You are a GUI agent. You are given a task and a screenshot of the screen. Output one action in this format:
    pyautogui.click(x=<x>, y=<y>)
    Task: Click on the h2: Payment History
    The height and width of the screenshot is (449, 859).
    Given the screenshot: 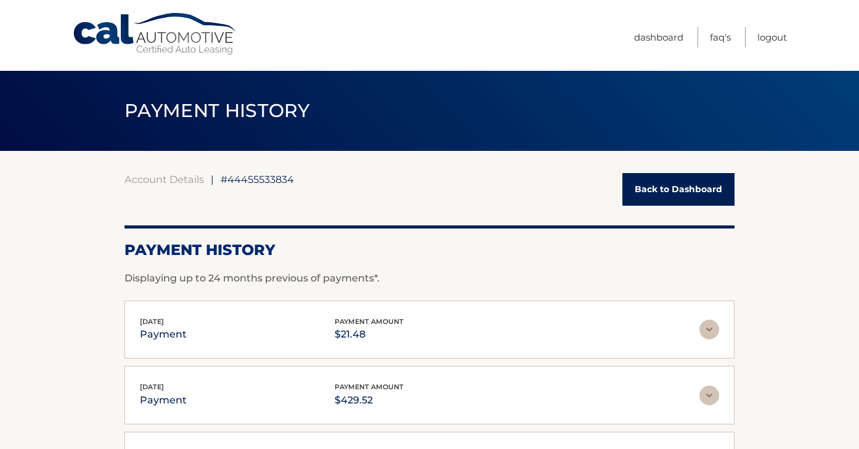 What is the action you would take?
    pyautogui.click(x=429, y=250)
    